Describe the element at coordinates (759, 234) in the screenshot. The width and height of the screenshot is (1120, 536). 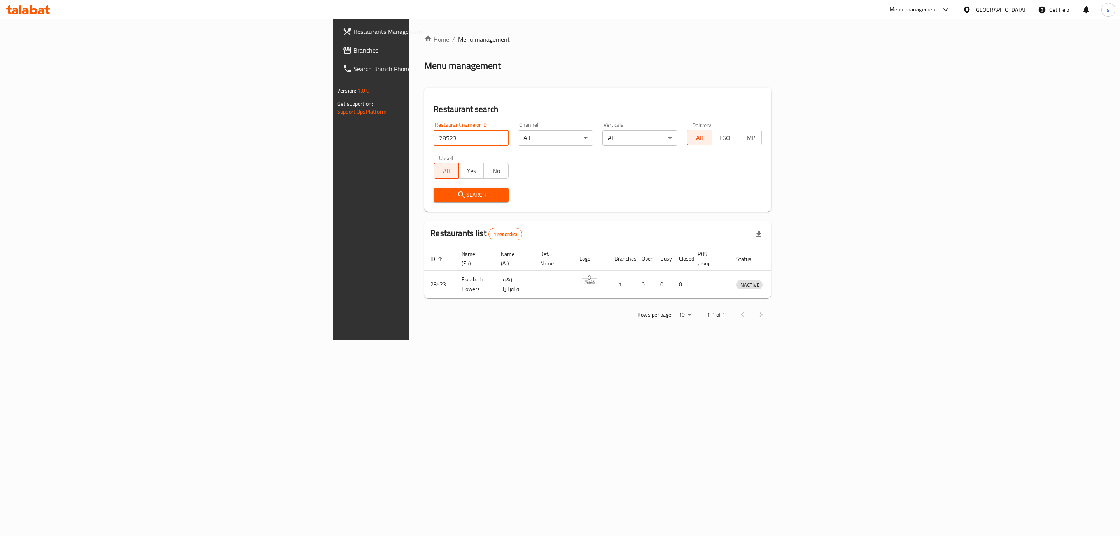
I see `div: Export file` at that location.